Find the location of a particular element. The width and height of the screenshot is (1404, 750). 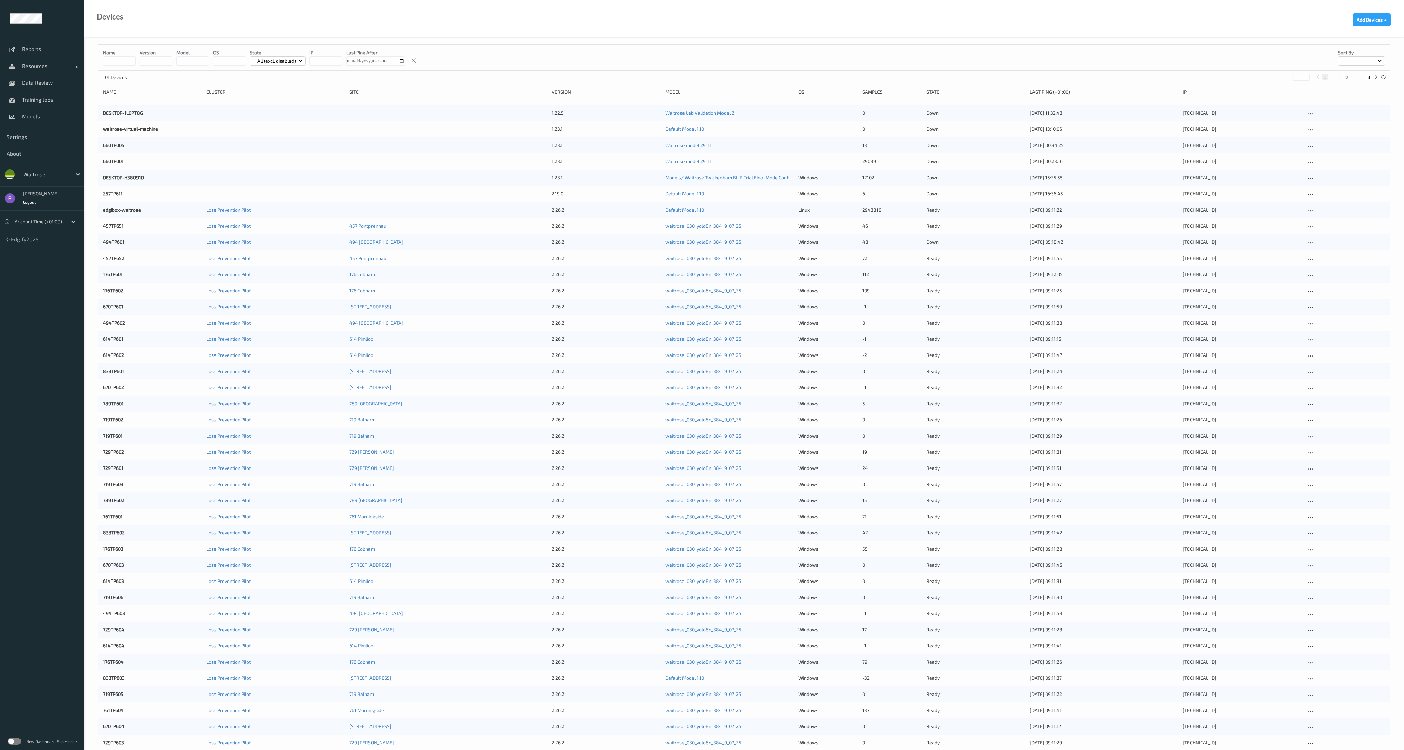

a: 833TP601 is located at coordinates (113, 371).